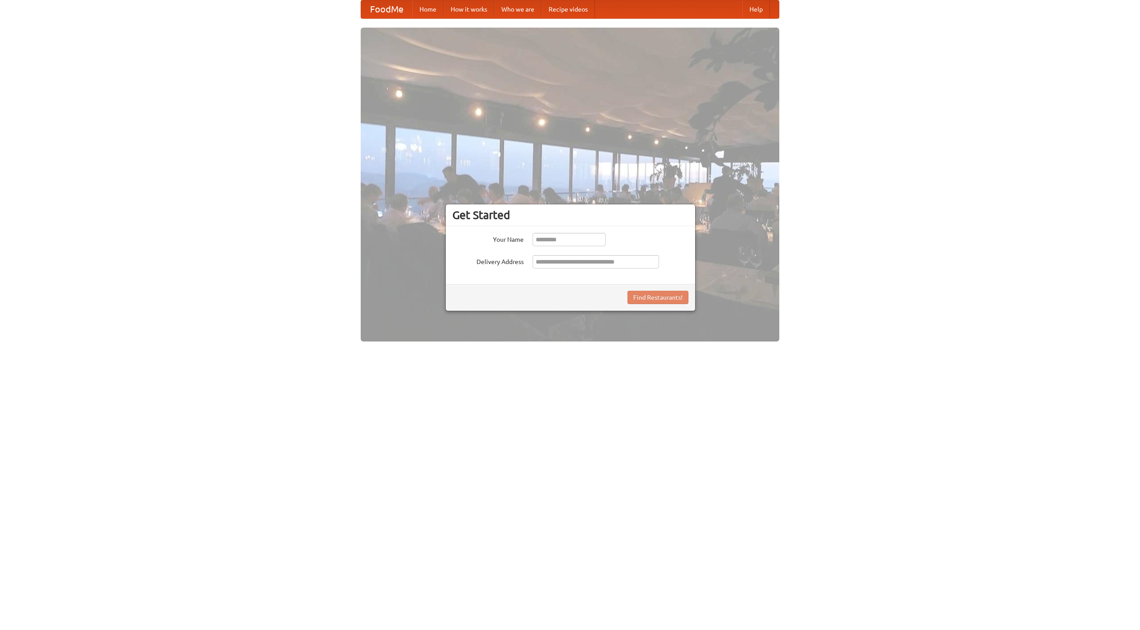  What do you see at coordinates (428, 9) in the screenshot?
I see `a: Home` at bounding box center [428, 9].